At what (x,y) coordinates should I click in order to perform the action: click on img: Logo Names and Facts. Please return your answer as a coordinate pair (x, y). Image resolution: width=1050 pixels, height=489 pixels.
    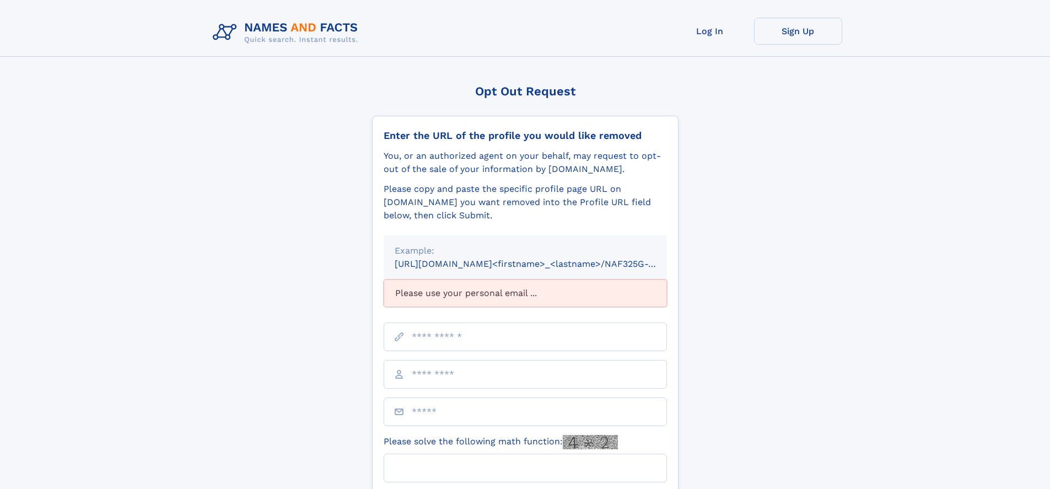
    Looking at the image, I should click on (288, 33).